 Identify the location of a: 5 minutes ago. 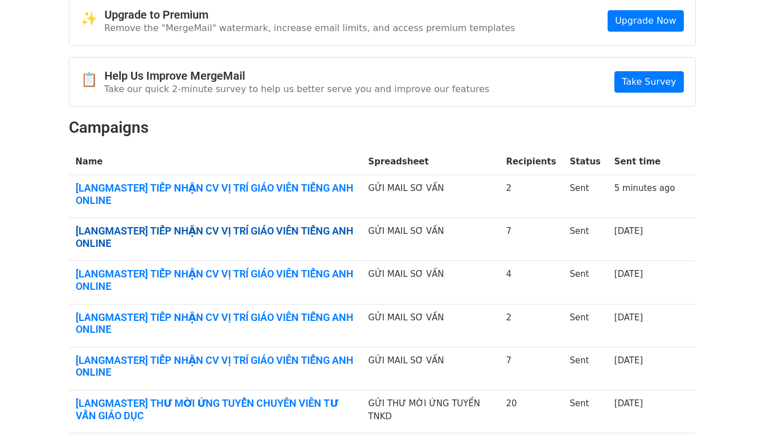
(645, 188).